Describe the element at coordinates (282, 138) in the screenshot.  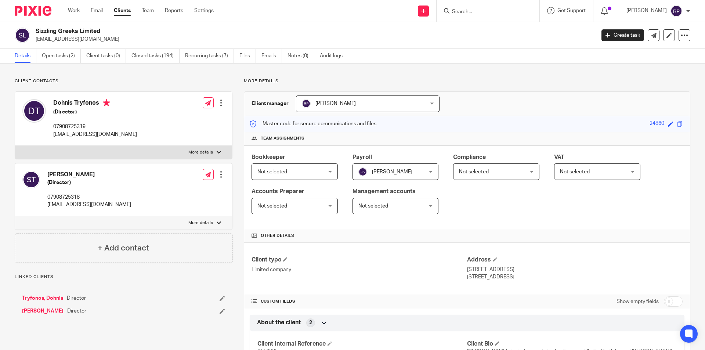
I see `span: Team assignments` at that location.